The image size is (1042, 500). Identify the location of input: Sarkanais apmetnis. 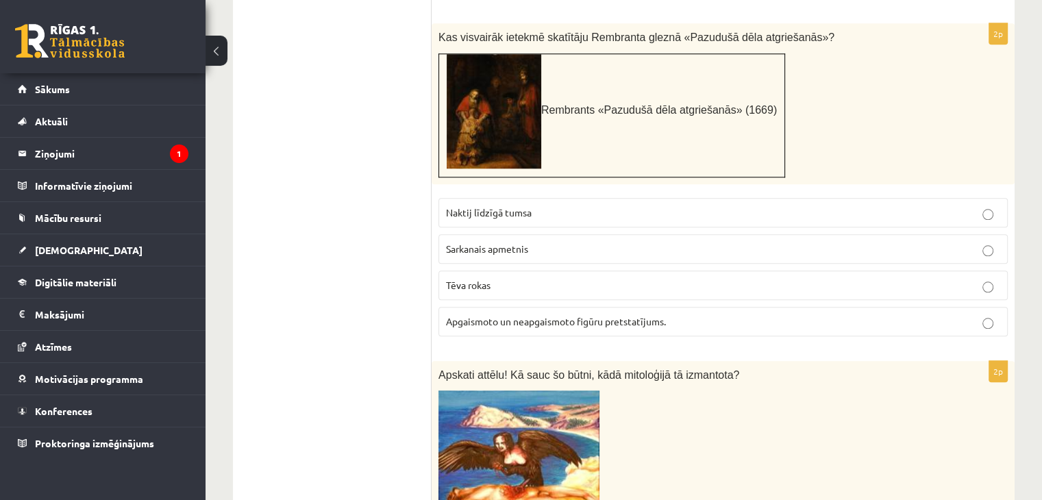
(988, 251).